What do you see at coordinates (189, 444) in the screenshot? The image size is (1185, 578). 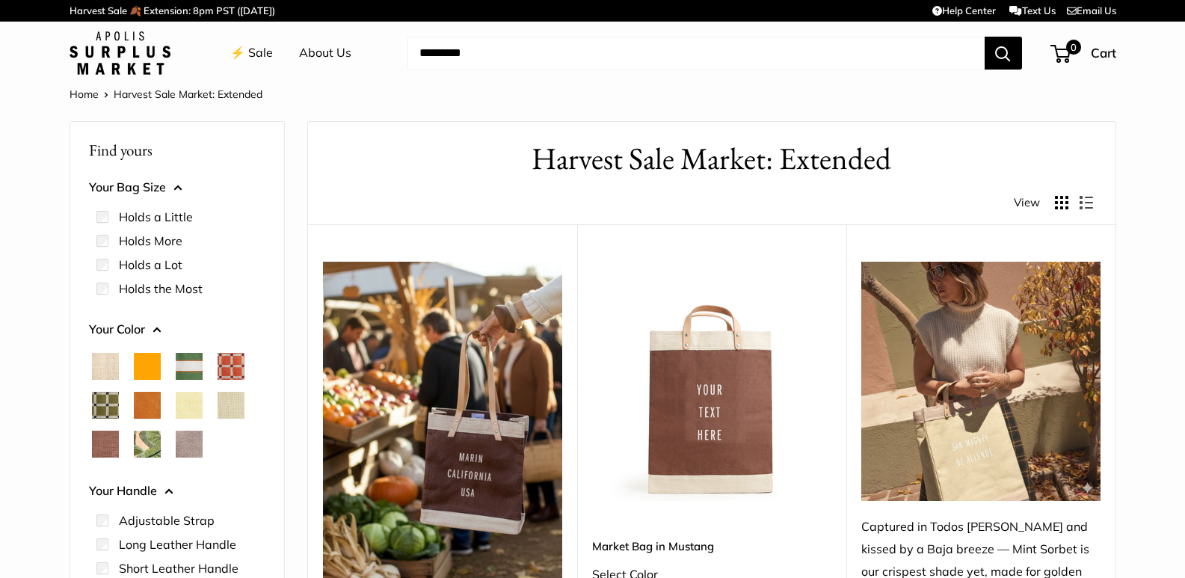 I see `button: Taupe` at bounding box center [189, 444].